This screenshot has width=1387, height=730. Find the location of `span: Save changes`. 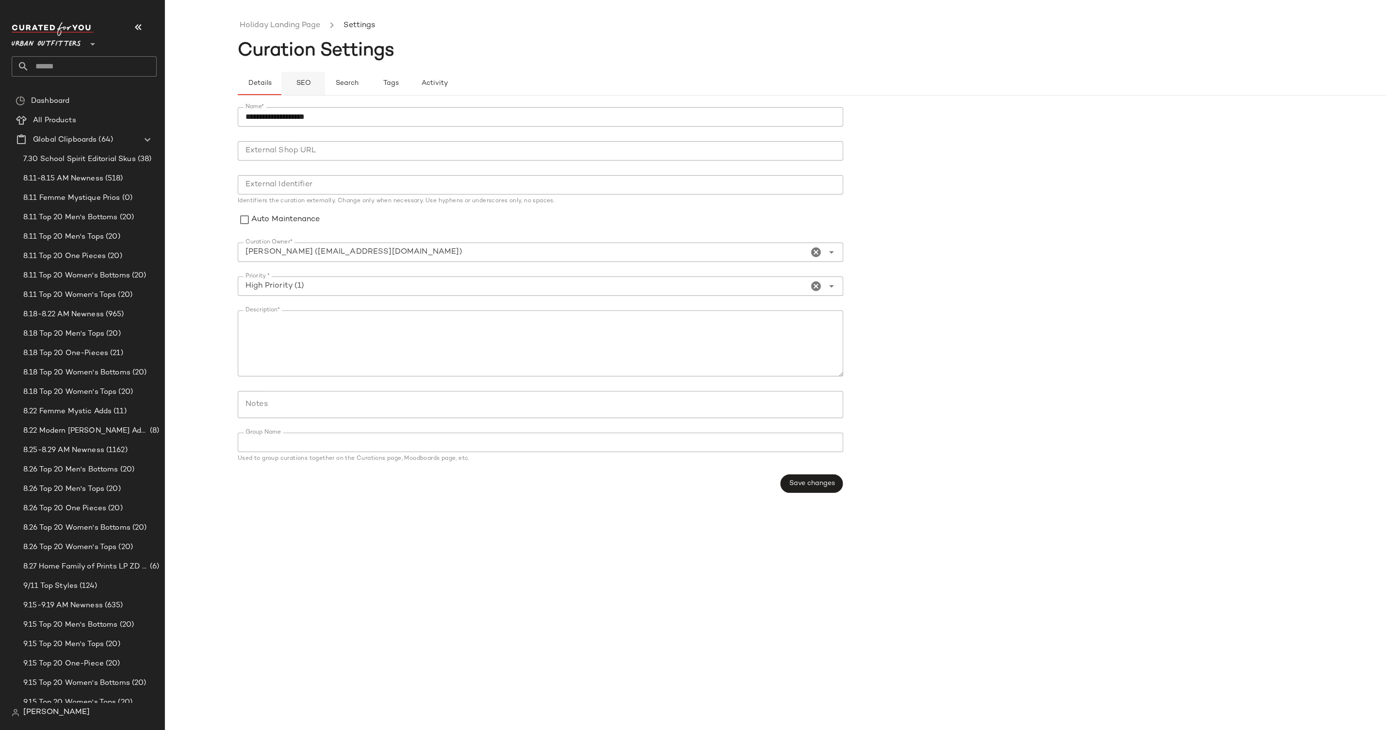

span: Save changes is located at coordinates (811, 484).